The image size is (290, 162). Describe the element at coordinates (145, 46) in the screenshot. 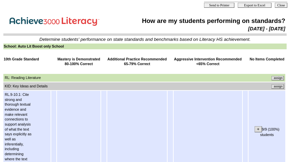

I see `td: School: Auto Lit Boost only School` at that location.